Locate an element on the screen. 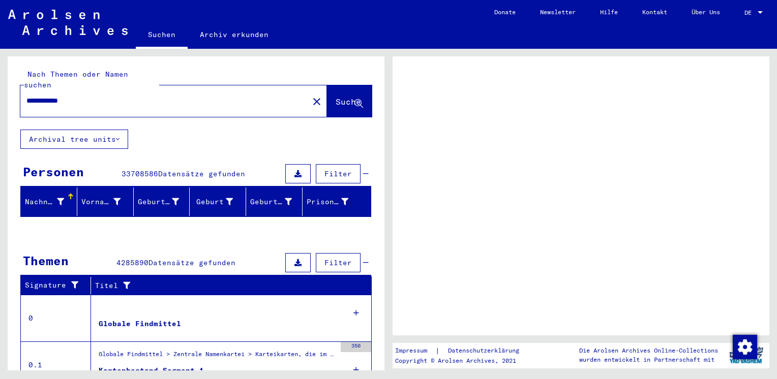  div: Globale Findmittel is located at coordinates (140, 324).